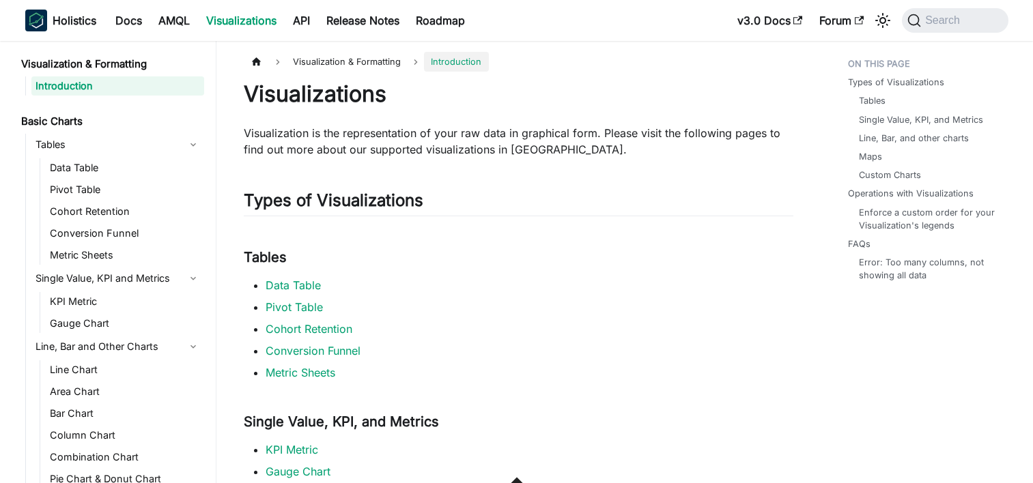 This screenshot has width=1033, height=483. What do you see at coordinates (770, 20) in the screenshot?
I see `a: v3.0 Docs` at bounding box center [770, 20].